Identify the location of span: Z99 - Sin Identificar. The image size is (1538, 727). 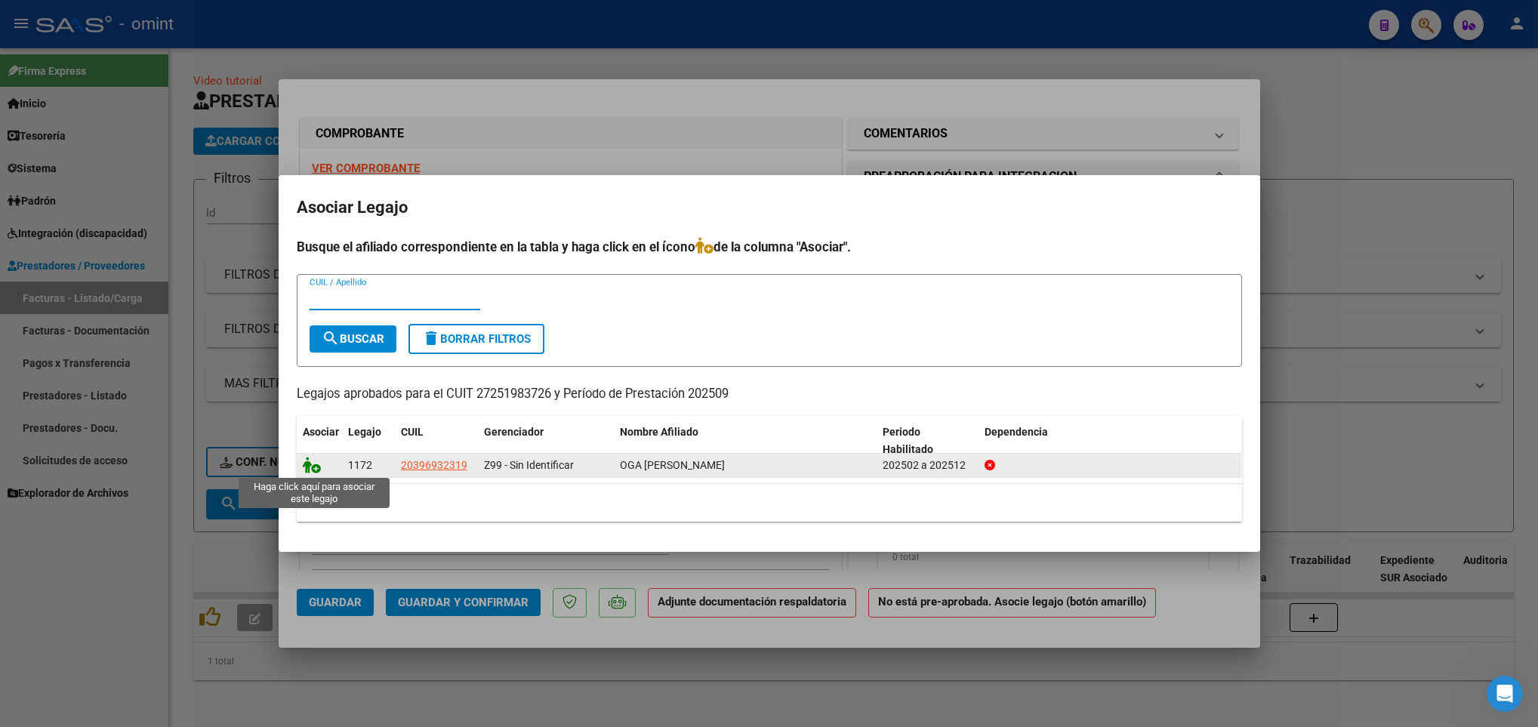
(529, 465).